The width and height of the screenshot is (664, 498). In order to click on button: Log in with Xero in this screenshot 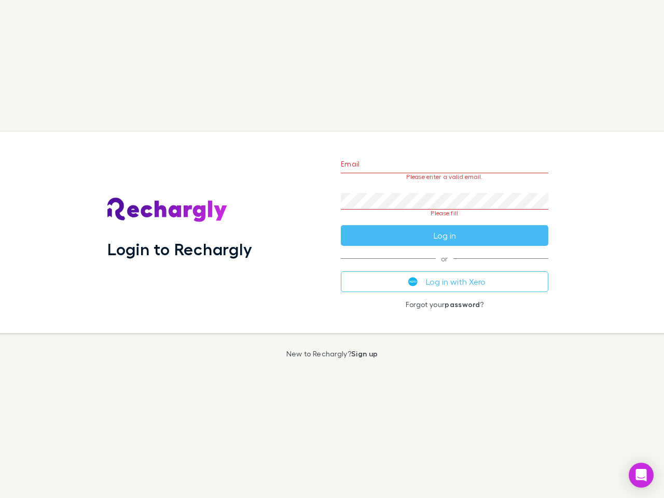, I will do `click(444, 282)`.